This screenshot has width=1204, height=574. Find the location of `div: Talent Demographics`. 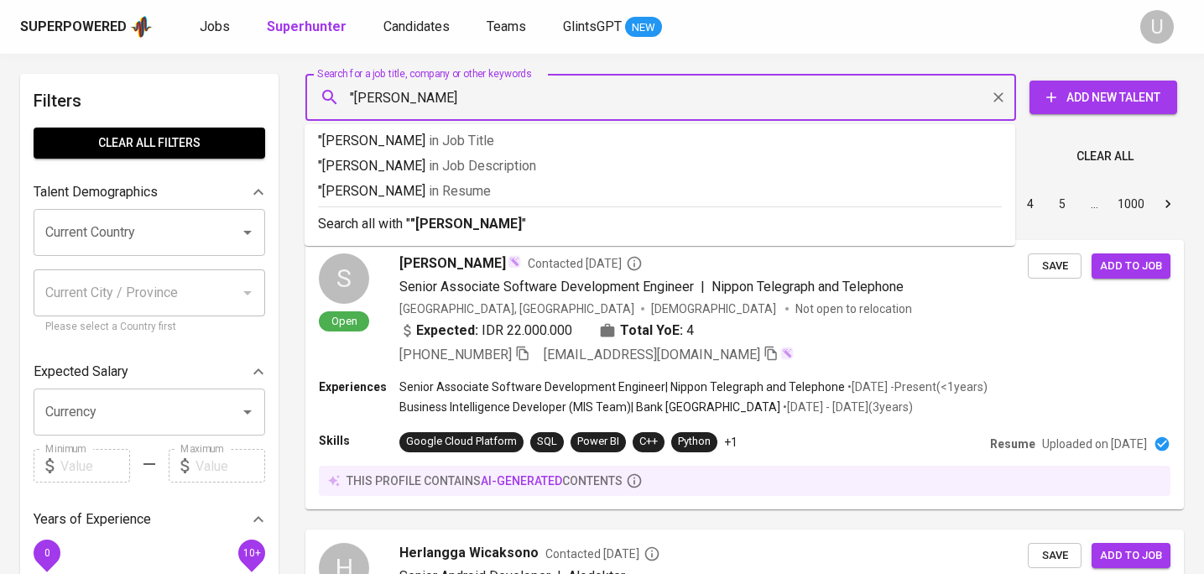

div: Talent Demographics is located at coordinates (149, 192).